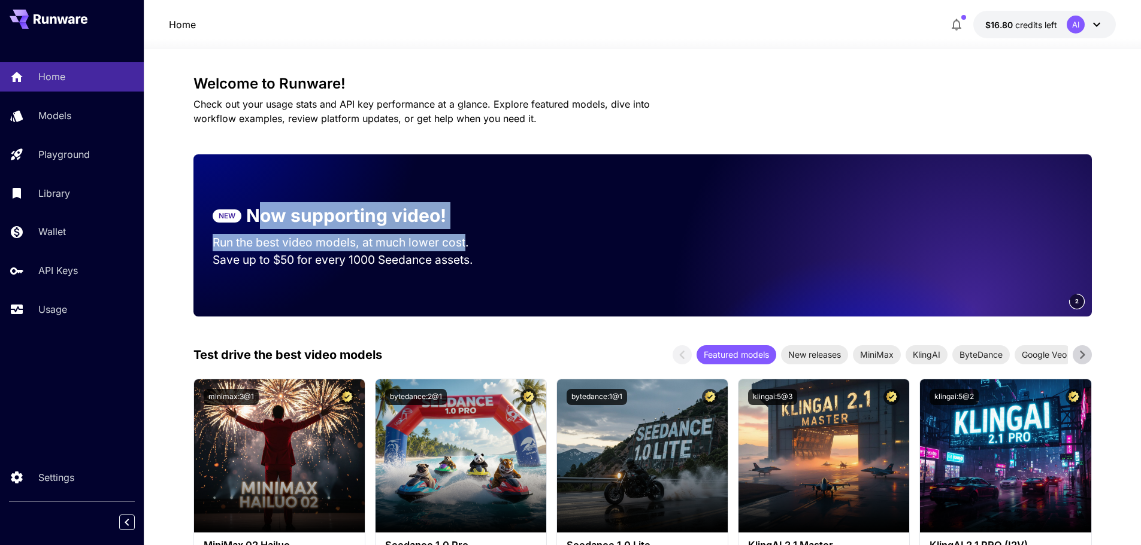 The width and height of the screenshot is (1141, 545). Describe the element at coordinates (814, 354) in the screenshot. I see `span: New releases` at that location.